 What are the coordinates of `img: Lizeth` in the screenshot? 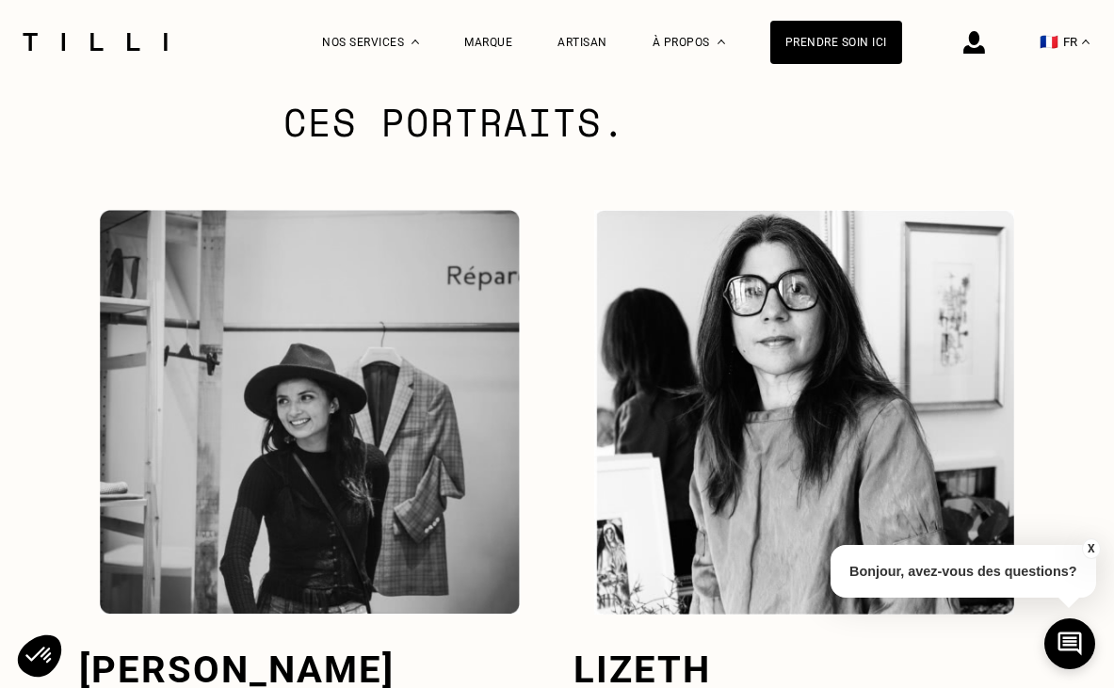 It's located at (804, 412).